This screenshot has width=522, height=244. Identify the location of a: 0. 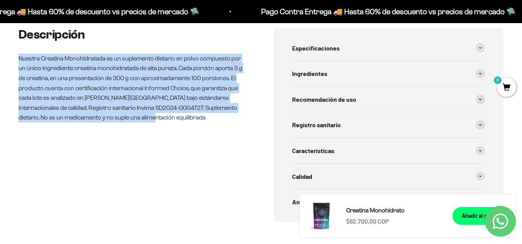
(506, 88).